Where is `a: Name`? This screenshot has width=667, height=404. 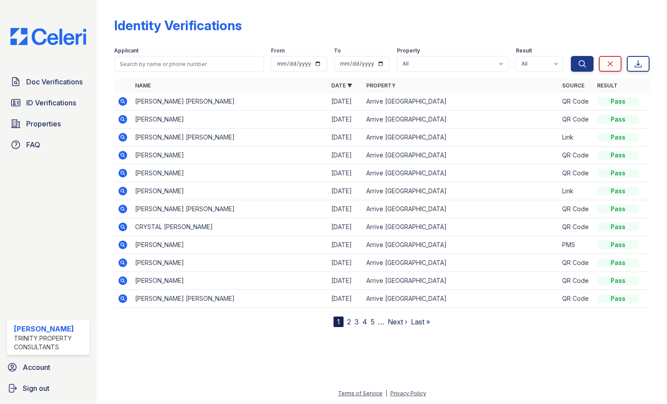
a: Name is located at coordinates (143, 85).